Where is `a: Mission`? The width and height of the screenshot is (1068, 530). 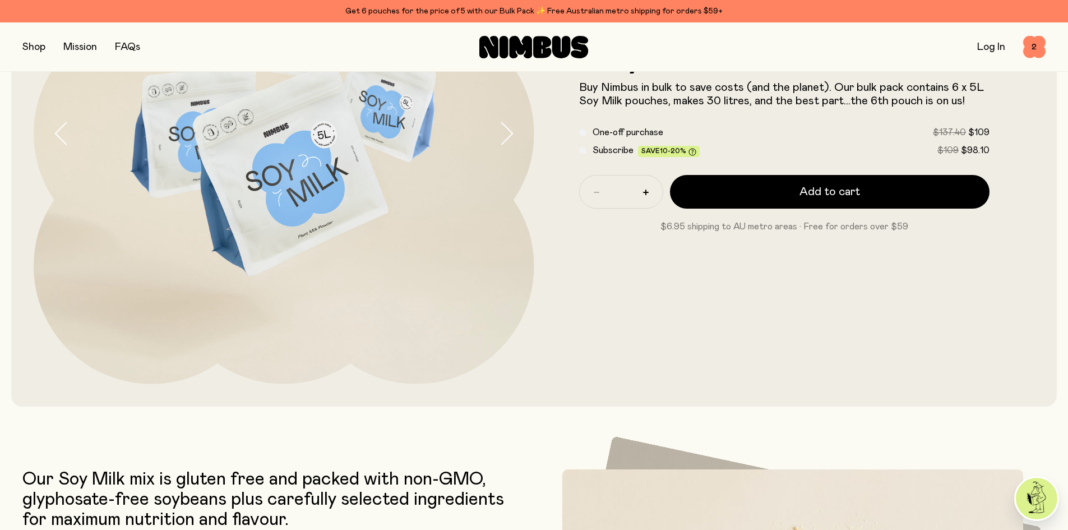
a: Mission is located at coordinates (80, 47).